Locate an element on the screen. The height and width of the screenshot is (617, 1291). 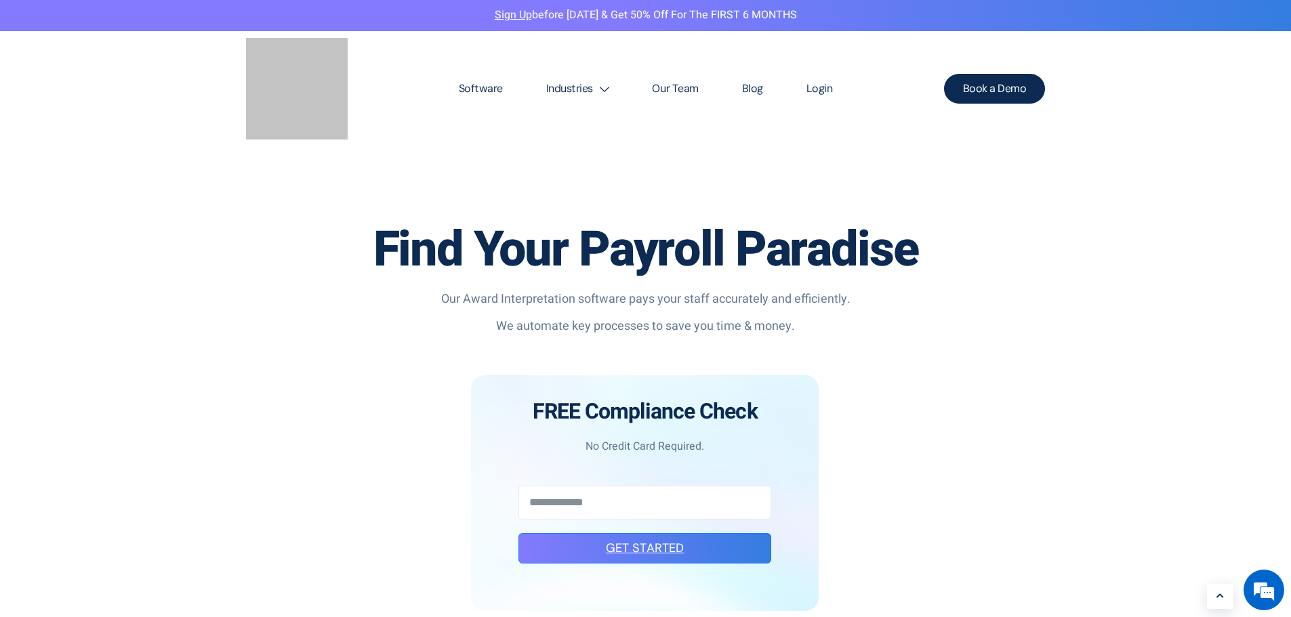
p: Our Award Interpretation software pays your staff accurately and efficiently. is located at coordinates (646, 300).